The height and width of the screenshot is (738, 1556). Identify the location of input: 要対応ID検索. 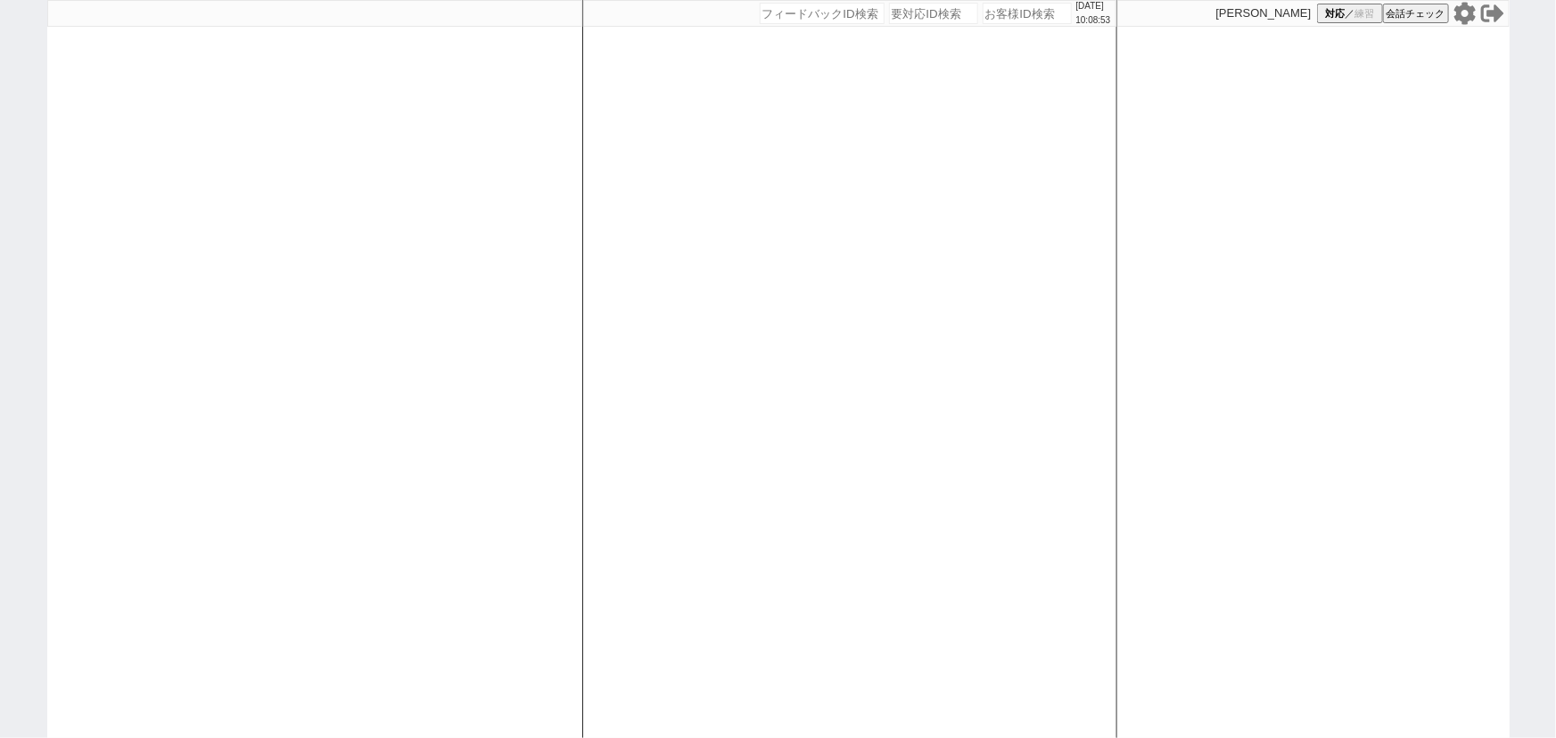
(934, 13).